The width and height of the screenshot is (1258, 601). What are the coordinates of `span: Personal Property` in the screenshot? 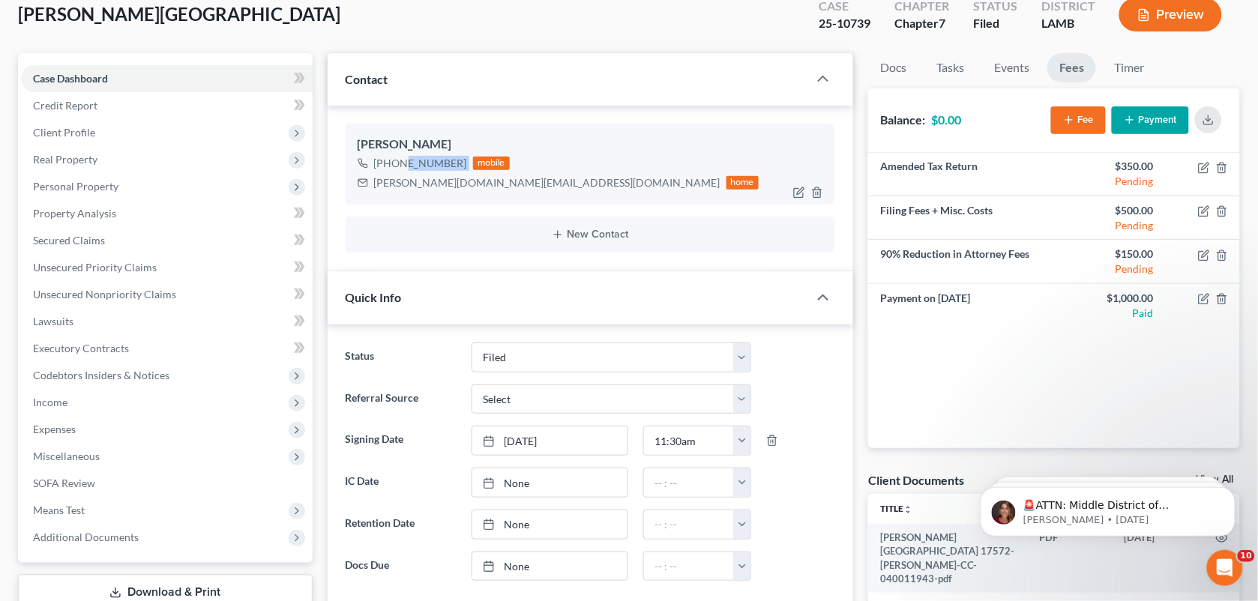 It's located at (76, 186).